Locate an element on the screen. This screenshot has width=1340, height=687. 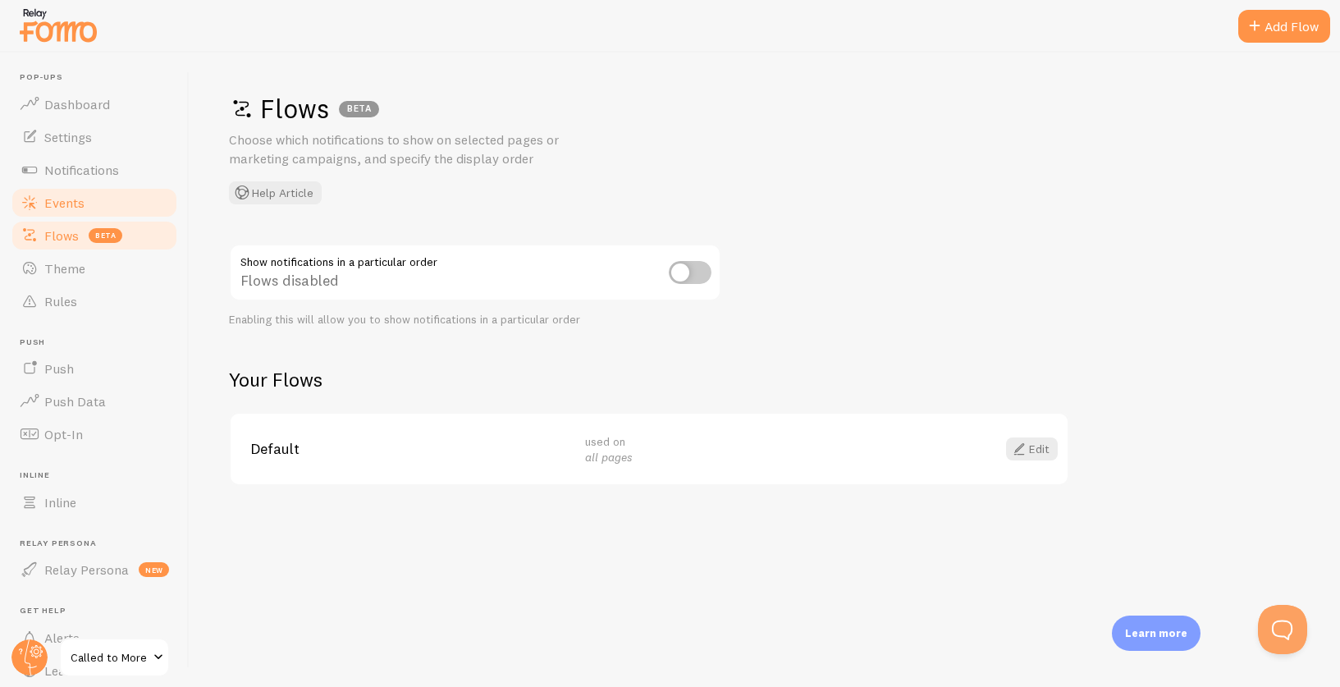
a: Edit is located at coordinates (1032, 449).